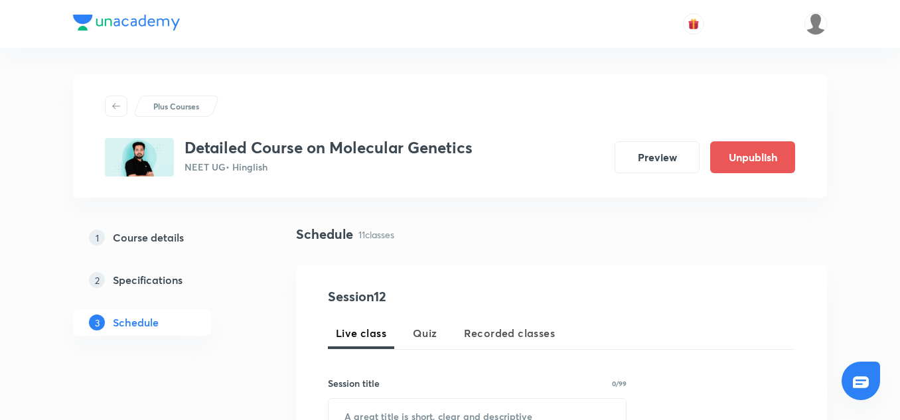 The width and height of the screenshot is (900, 420). What do you see at coordinates (694, 24) in the screenshot?
I see `img: avatar` at bounding box center [694, 24].